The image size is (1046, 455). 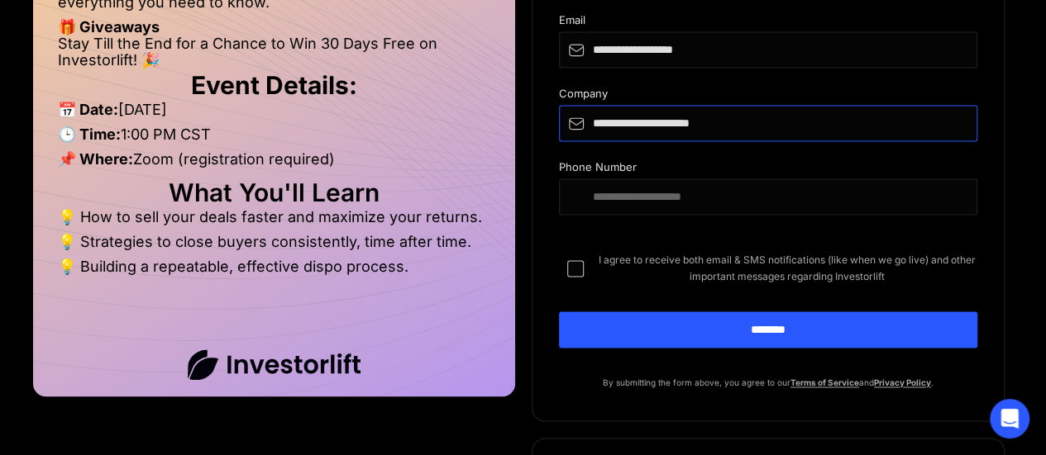 What do you see at coordinates (902, 383) in the screenshot?
I see `a: Privacy Policy` at bounding box center [902, 383].